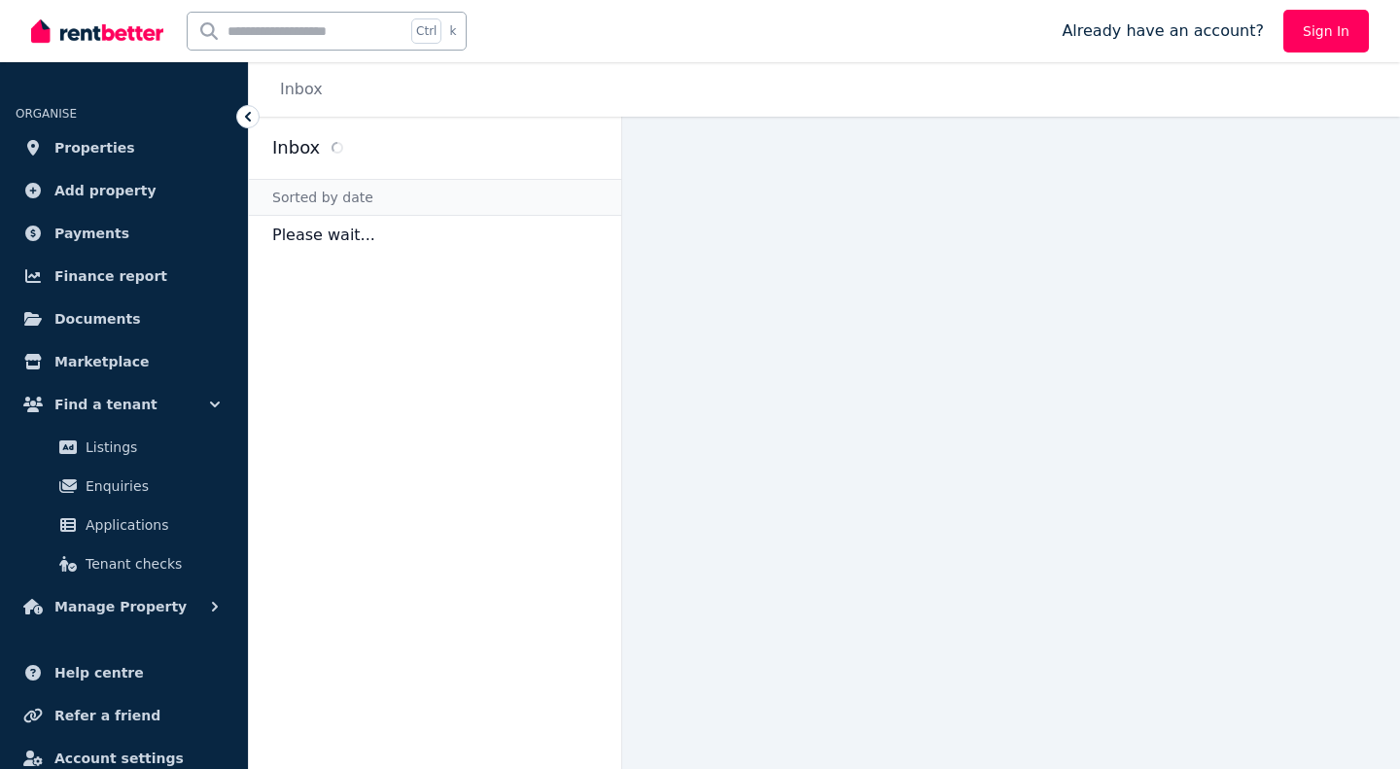 This screenshot has width=1400, height=769. I want to click on span: Properties, so click(94, 148).